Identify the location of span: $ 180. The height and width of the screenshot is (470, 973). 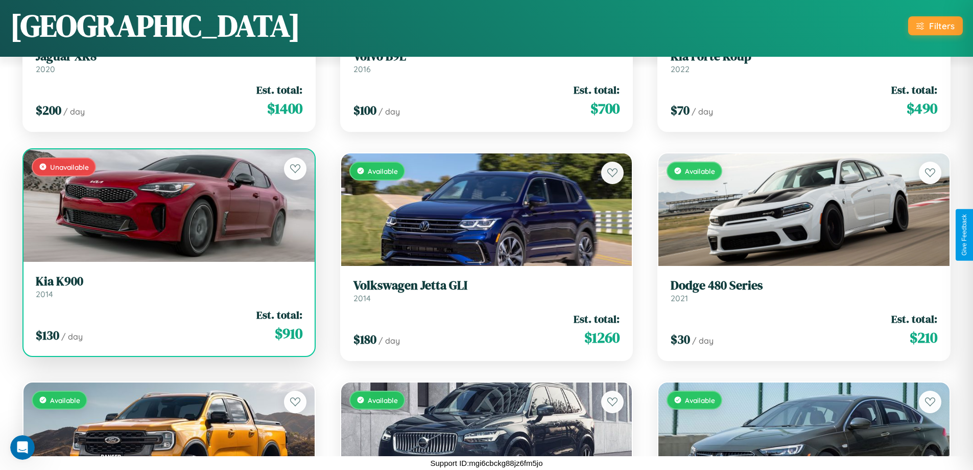
(365, 339).